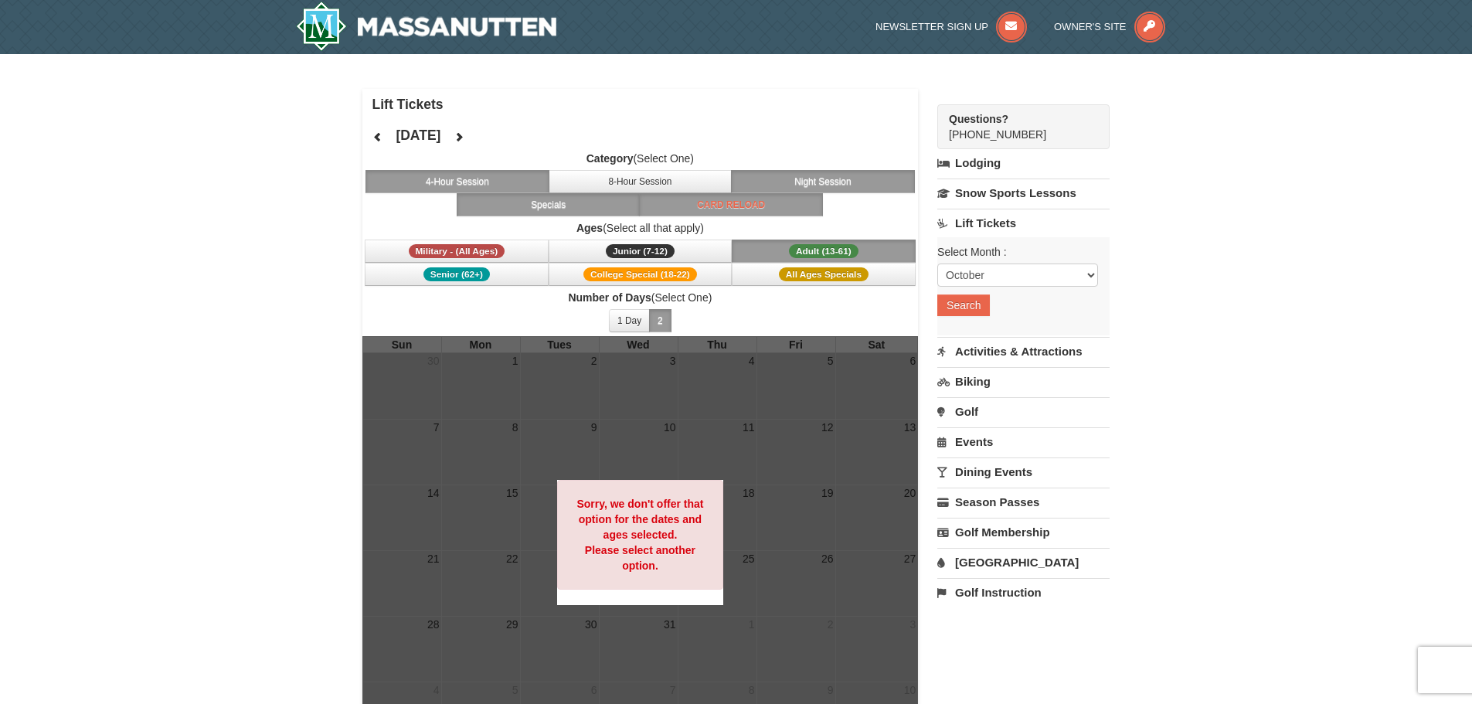 Image resolution: width=1472 pixels, height=704 pixels. Describe the element at coordinates (1023, 192) in the screenshot. I see `a: Snow Sports Lessons` at that location.